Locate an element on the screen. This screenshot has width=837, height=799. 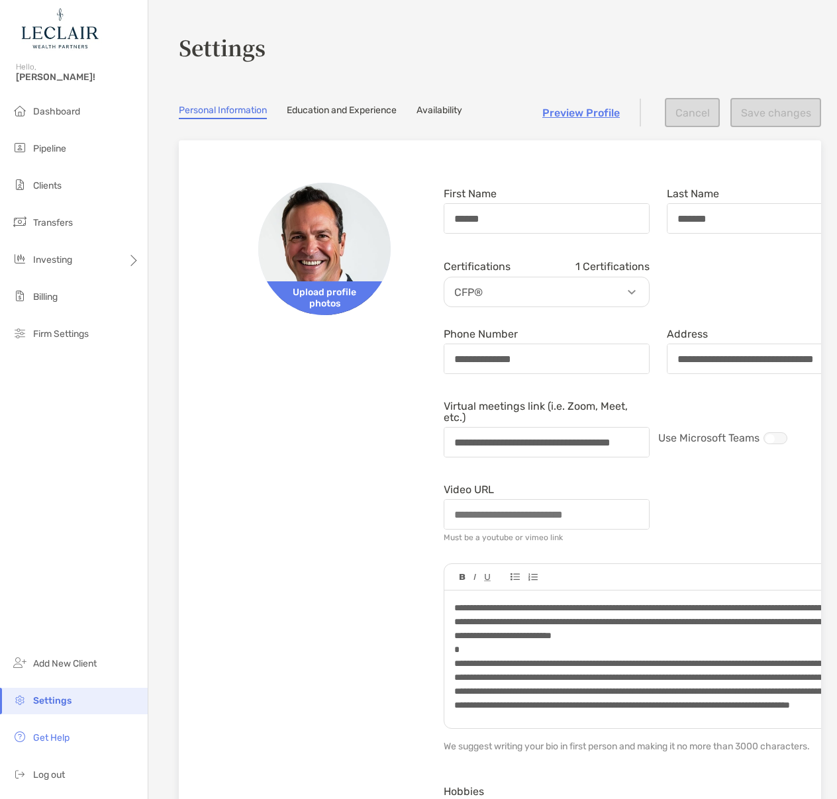
span: Pipeline is located at coordinates (50, 148).